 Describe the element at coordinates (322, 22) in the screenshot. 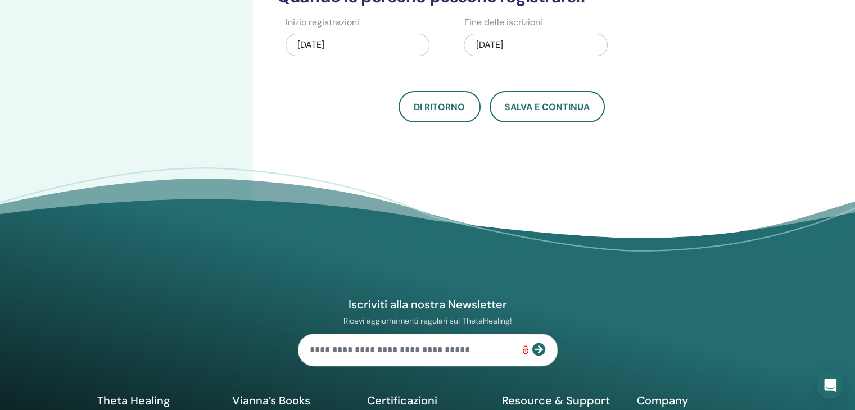

I see `label: Inizio registrazioni` at that location.